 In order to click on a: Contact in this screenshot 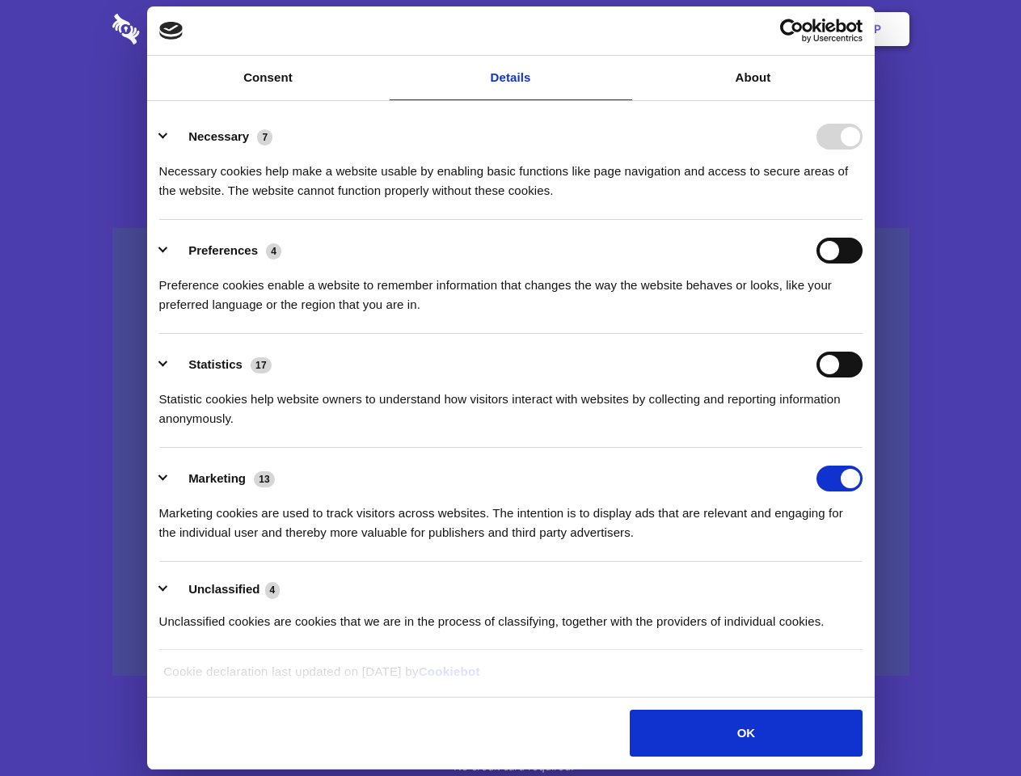, I will do `click(693, 29)`.